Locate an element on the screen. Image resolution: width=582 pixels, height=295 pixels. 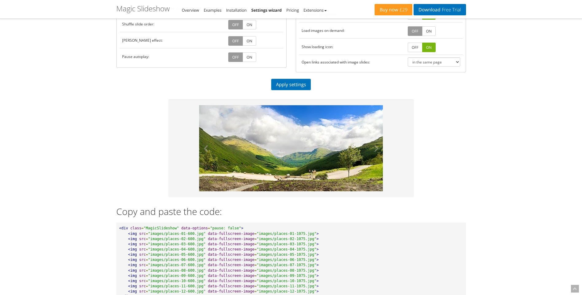
span: "images/places-06-1075.jpg" is located at coordinates (286, 260).